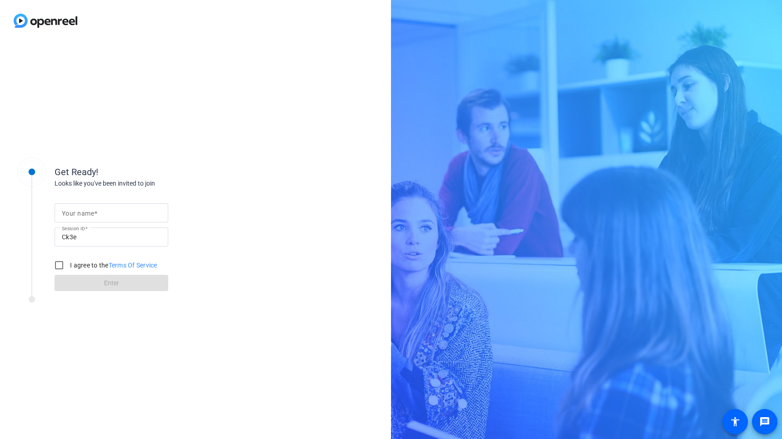 This screenshot has width=782, height=439. I want to click on div: Looks like you've been invited to join, so click(146, 183).